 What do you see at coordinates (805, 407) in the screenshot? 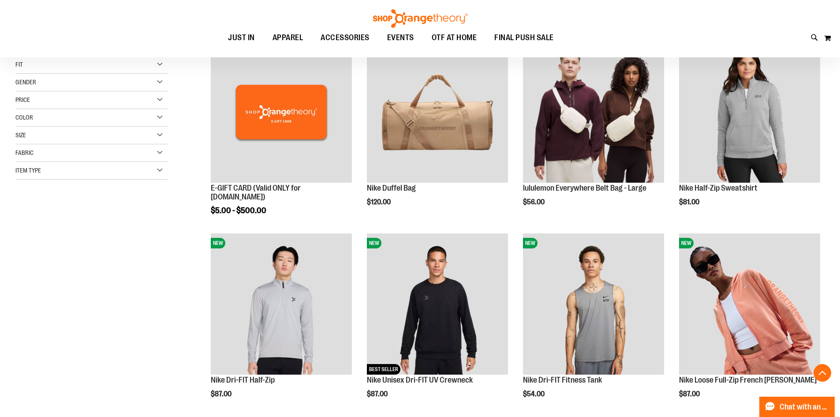
I see `span: Chat with an Expert` at bounding box center [805, 407].